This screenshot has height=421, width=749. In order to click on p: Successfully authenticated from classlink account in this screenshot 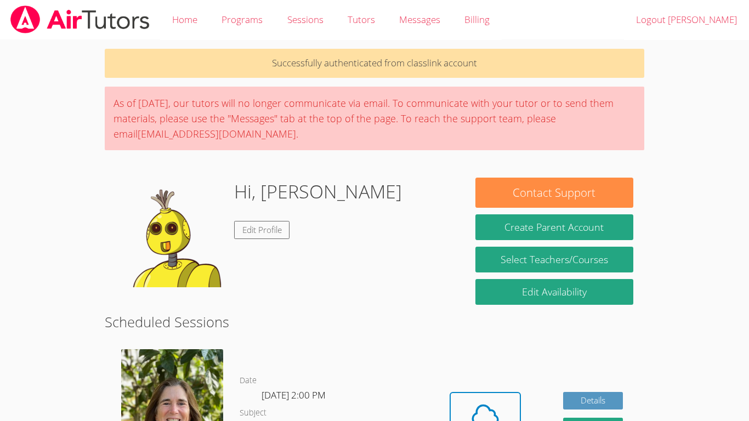, I will do `click(375, 63)`.